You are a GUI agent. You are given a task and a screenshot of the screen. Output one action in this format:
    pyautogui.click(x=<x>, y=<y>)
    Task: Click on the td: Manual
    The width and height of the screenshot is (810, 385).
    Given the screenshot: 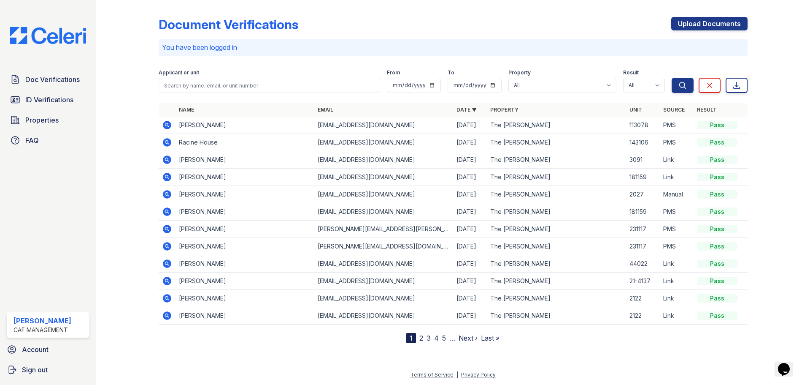 What is the action you would take?
    pyautogui.click(x=677, y=194)
    